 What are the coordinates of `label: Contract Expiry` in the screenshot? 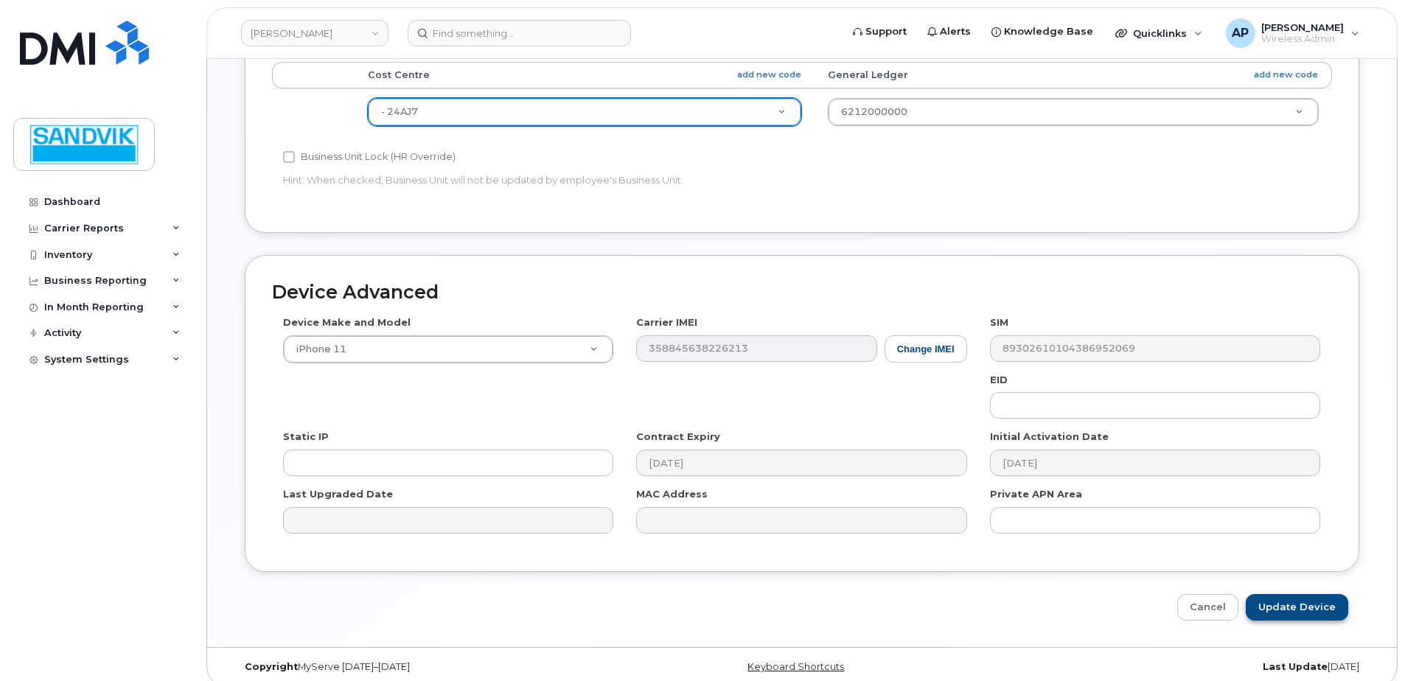 It's located at (678, 436).